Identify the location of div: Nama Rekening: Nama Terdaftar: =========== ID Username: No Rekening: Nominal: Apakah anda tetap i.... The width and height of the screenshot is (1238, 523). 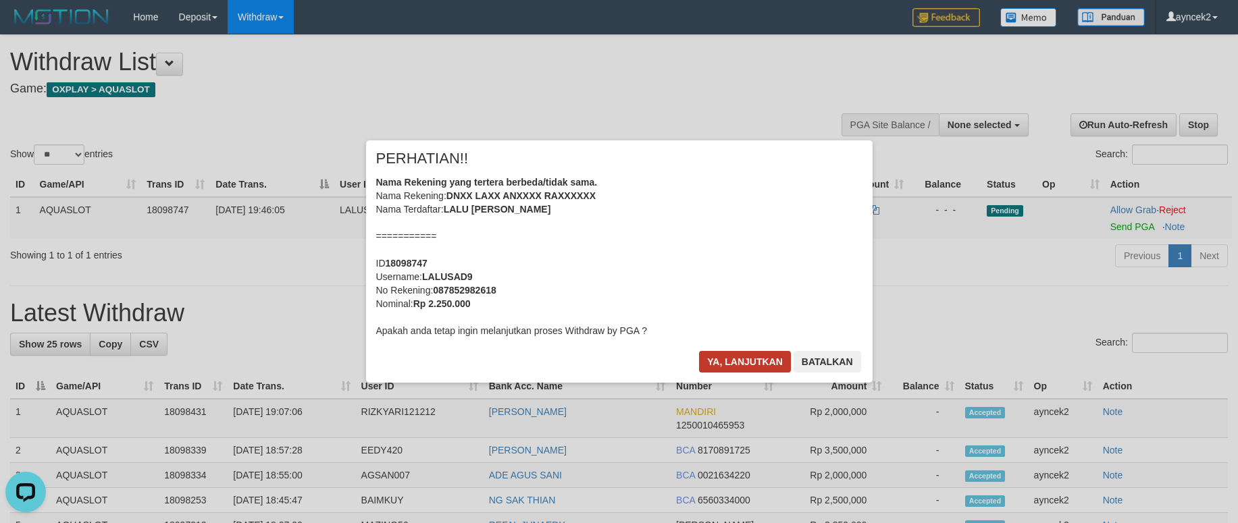
(619, 257).